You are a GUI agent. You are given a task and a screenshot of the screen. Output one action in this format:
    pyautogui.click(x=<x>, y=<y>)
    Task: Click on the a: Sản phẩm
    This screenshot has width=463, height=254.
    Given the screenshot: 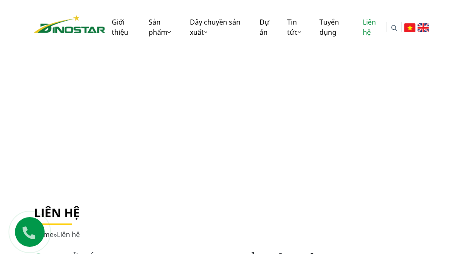 What is the action you would take?
    pyautogui.click(x=163, y=27)
    